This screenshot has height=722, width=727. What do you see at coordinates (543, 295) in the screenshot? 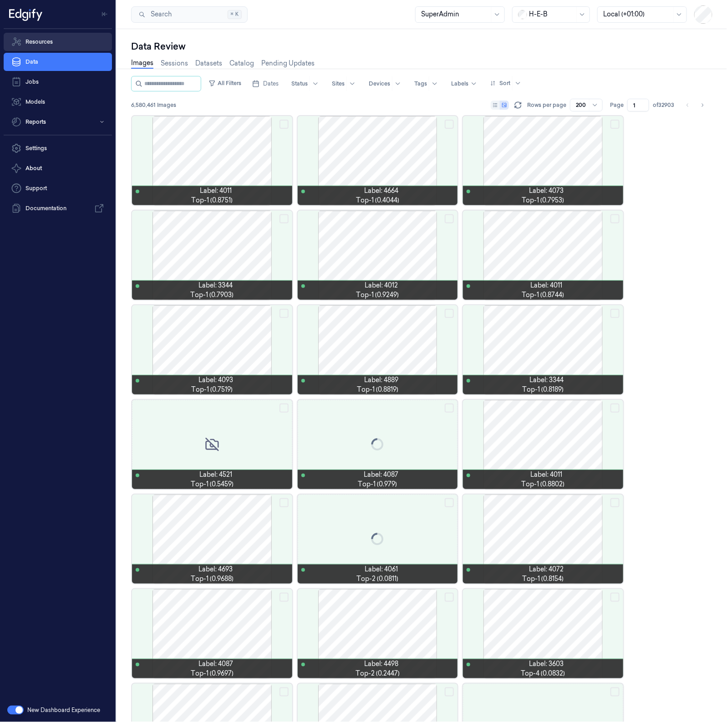
I see `span: top-1 (0.8744)` at bounding box center [543, 295].